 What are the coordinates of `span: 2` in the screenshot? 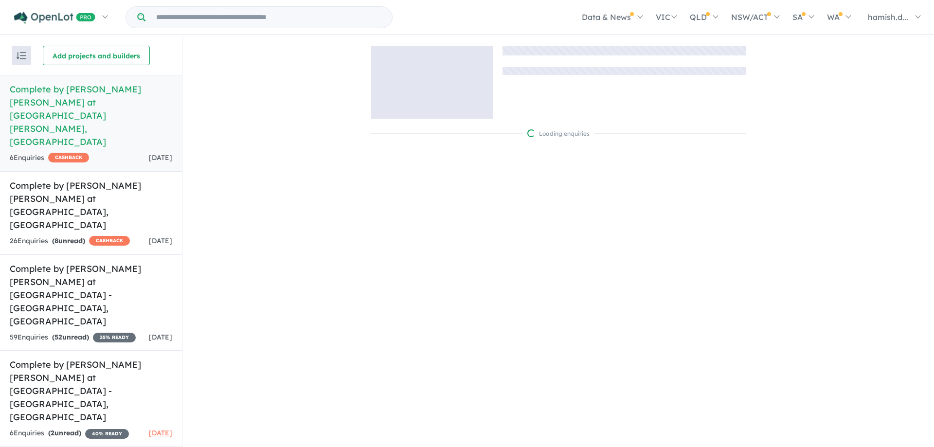 It's located at (53, 433).